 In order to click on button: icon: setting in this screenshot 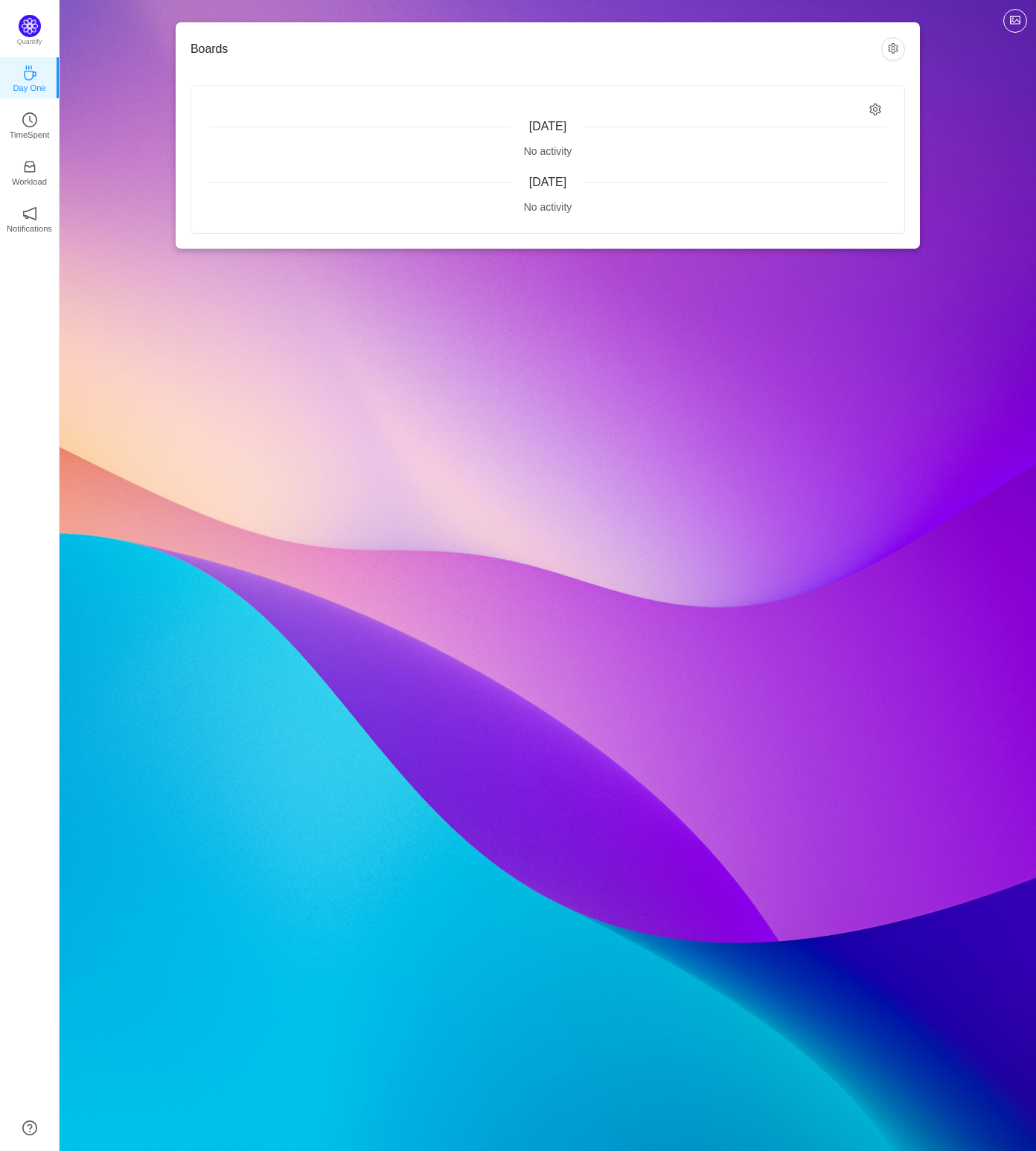, I will do `click(893, 49)`.